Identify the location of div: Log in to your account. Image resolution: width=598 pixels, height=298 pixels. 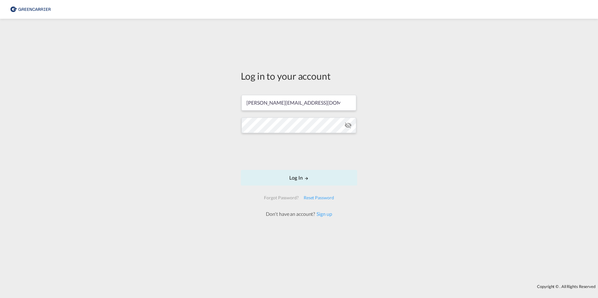
(299, 76).